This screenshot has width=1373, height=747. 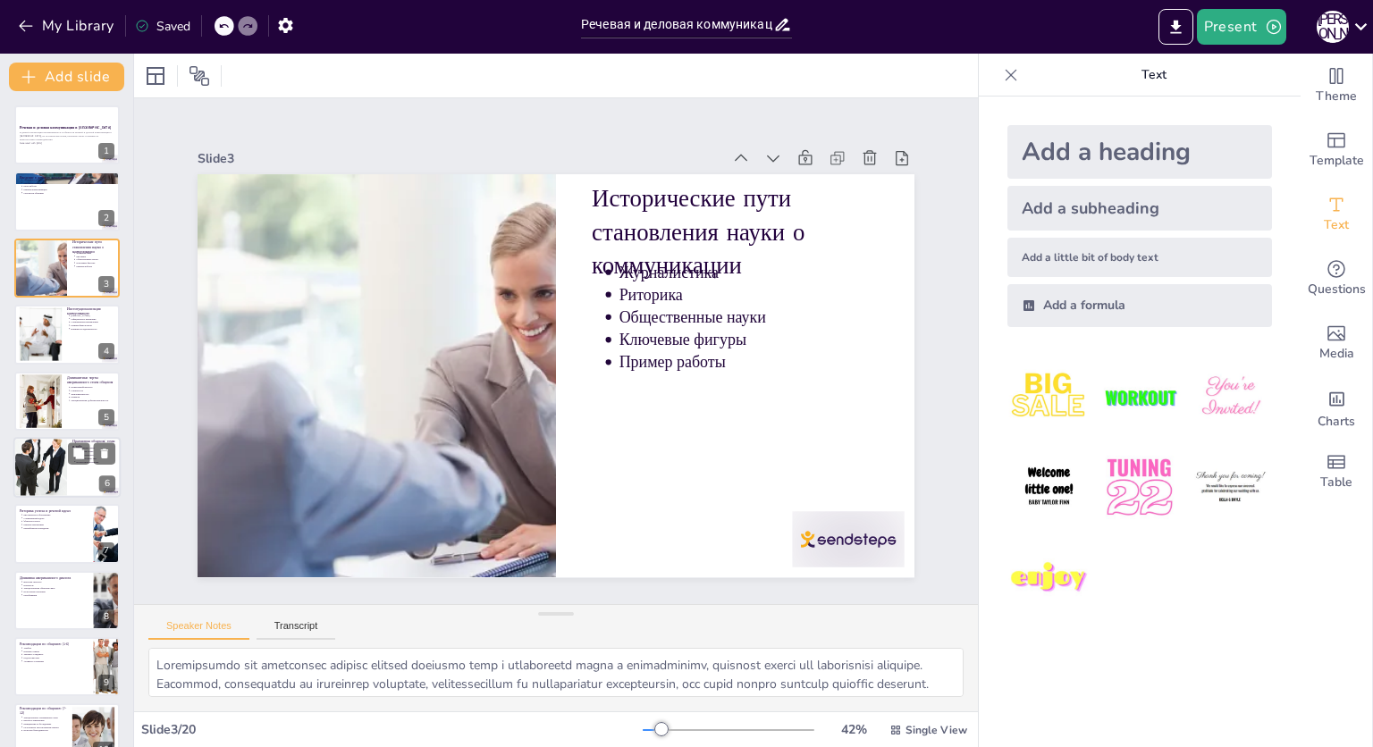 I want to click on p: Краткость, so click(x=55, y=585).